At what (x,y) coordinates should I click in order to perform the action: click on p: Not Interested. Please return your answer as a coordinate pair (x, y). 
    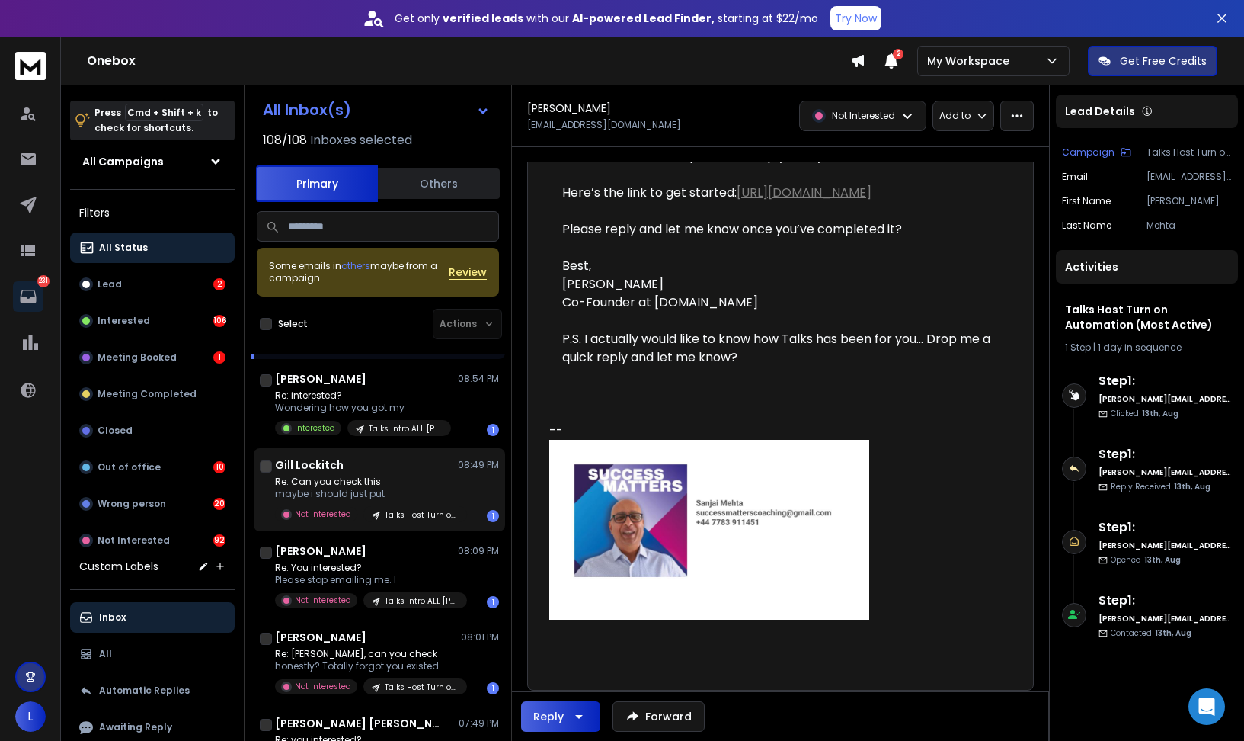
    Looking at the image, I should click on (133, 540).